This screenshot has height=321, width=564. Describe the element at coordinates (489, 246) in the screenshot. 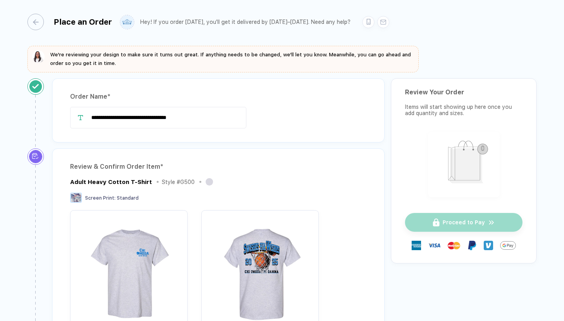

I see `img: Venmo` at that location.